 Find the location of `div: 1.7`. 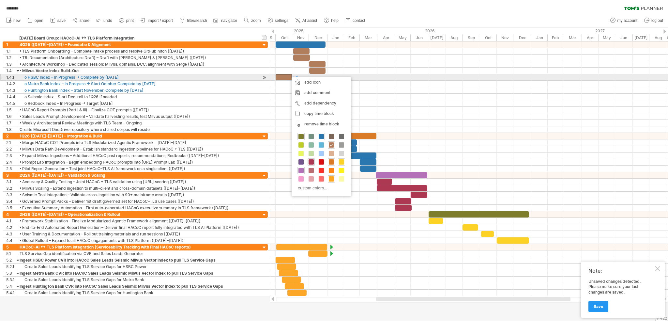

div: 1.7 is located at coordinates (11, 123).